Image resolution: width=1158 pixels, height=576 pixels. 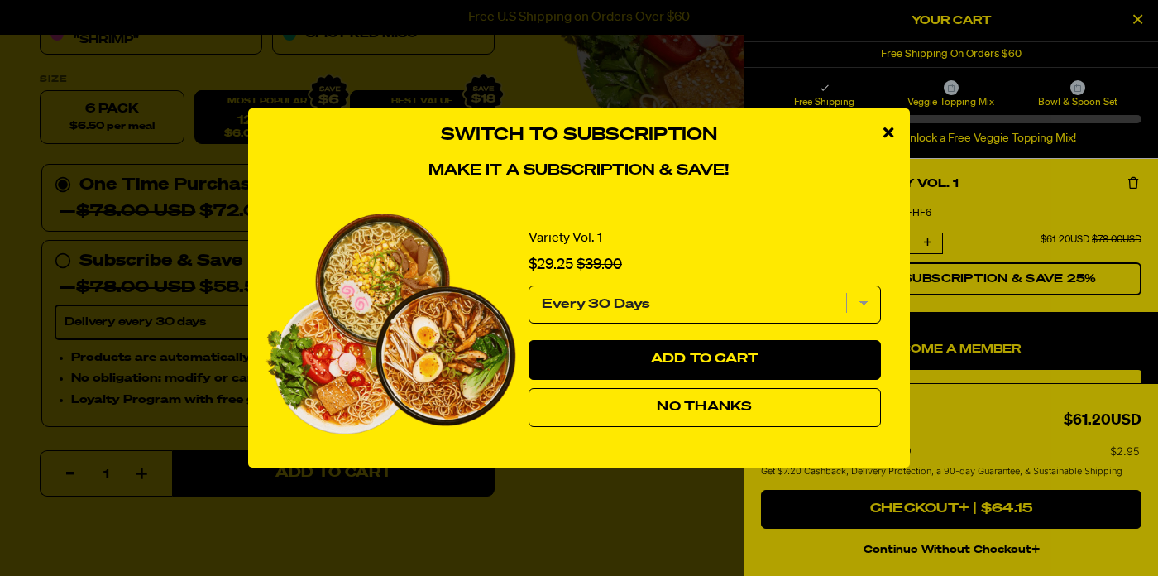 What do you see at coordinates (599, 265) in the screenshot?
I see `span: $39.00` at bounding box center [599, 265].